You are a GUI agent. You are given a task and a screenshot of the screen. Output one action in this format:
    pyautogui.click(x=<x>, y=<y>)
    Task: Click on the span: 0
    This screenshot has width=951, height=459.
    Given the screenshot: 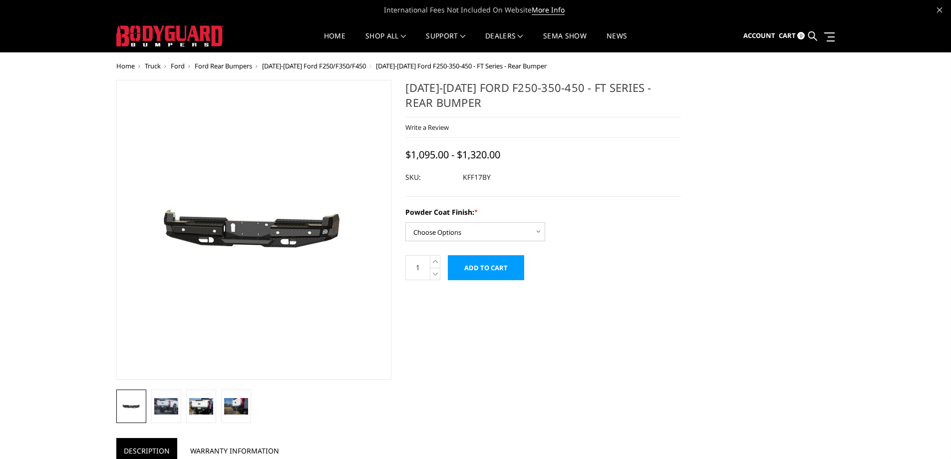 What is the action you would take?
    pyautogui.click(x=801, y=35)
    